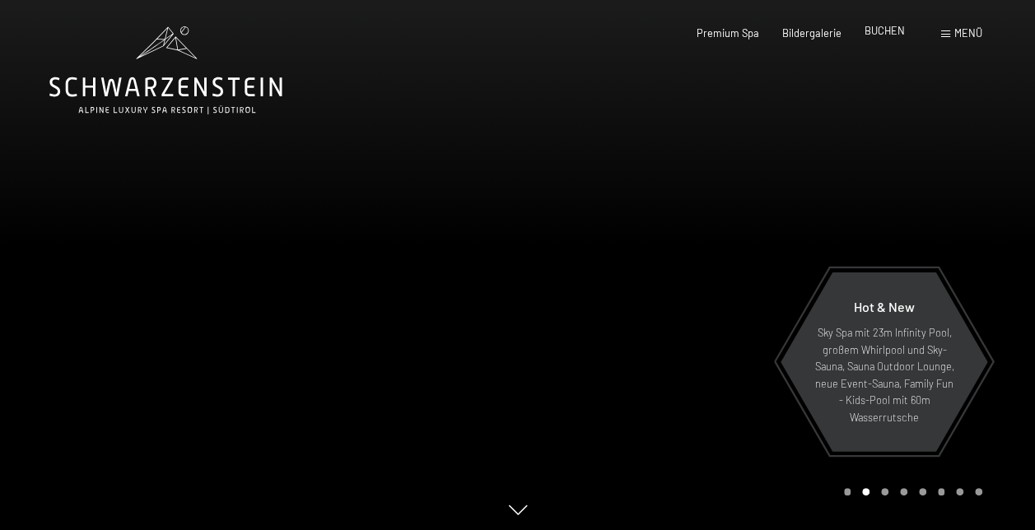 This screenshot has width=1035, height=530. What do you see at coordinates (969, 33) in the screenshot?
I see `span: Menü` at bounding box center [969, 33].